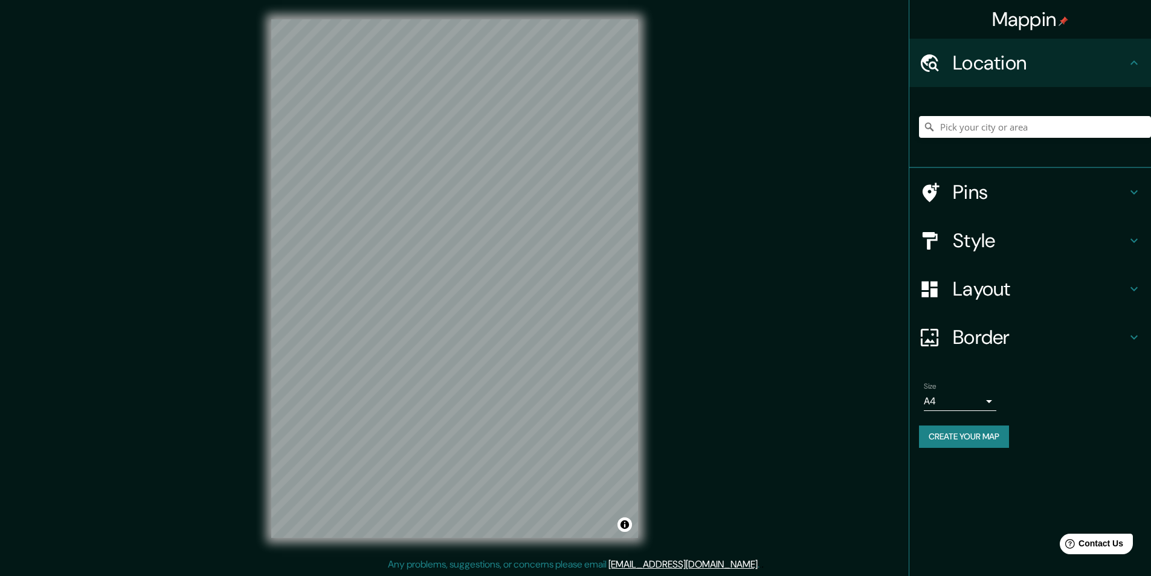 Image resolution: width=1151 pixels, height=576 pixels. Describe the element at coordinates (1040, 192) in the screenshot. I see `h4: Pins` at that location.